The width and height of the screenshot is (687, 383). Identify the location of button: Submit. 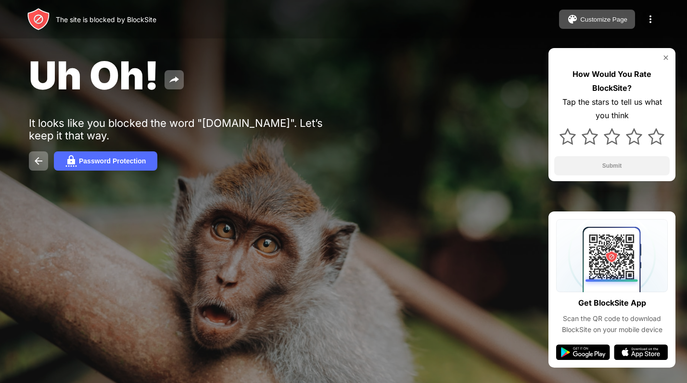
(612, 166).